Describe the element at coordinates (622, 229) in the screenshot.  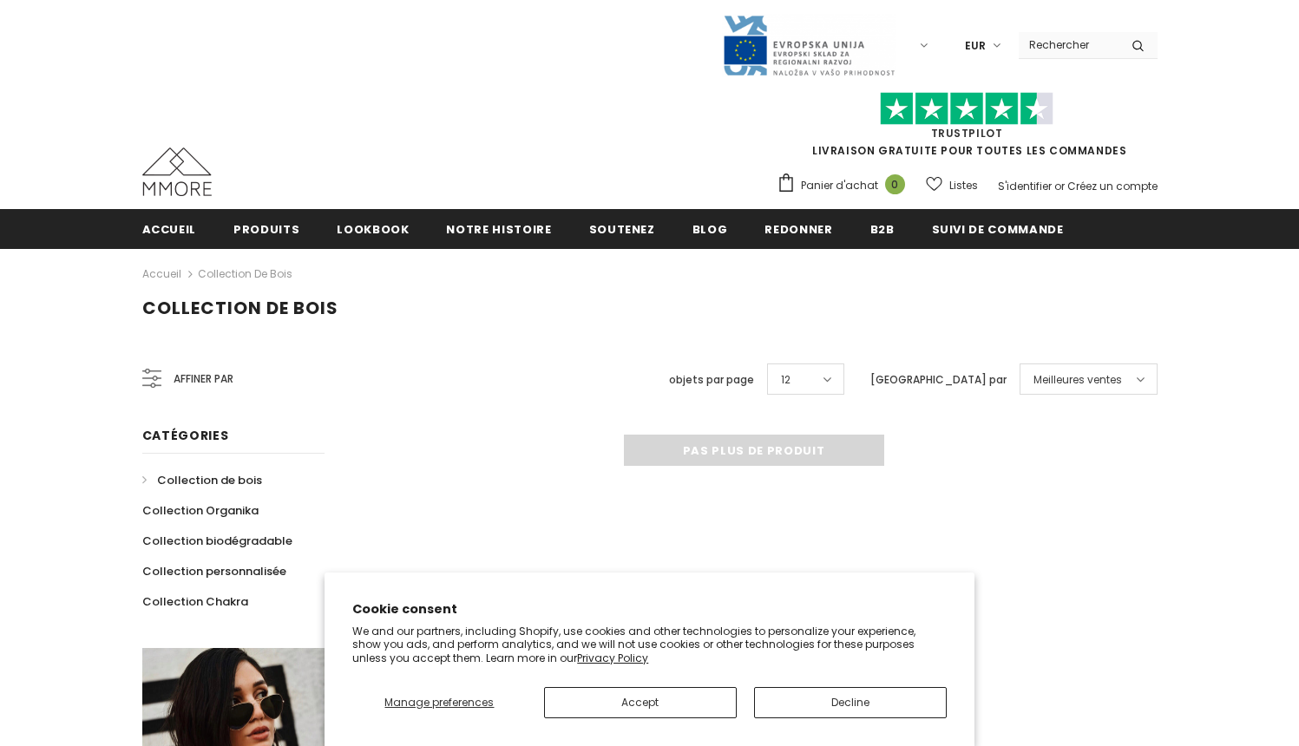
I see `span: soutenez` at that location.